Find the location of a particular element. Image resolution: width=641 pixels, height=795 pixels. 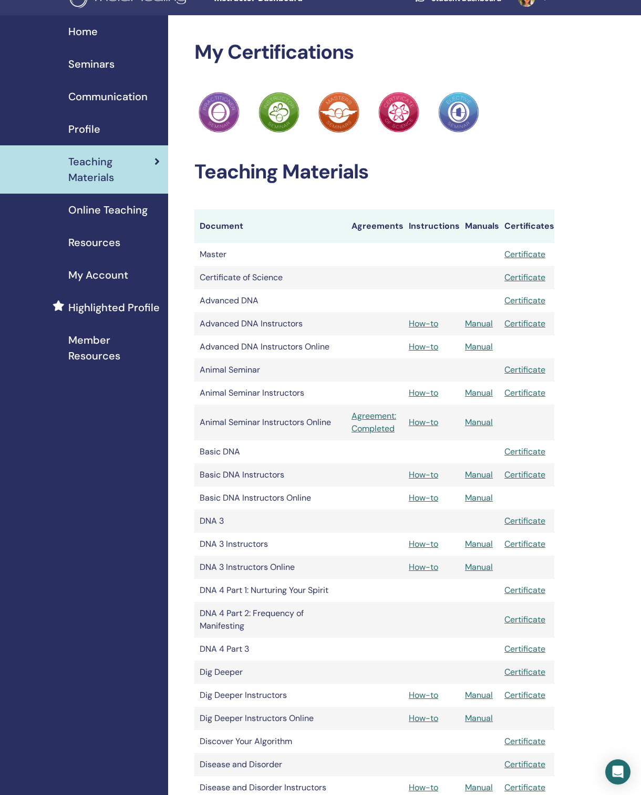

td: Basic DNA Instructors Online is located at coordinates (270, 498).